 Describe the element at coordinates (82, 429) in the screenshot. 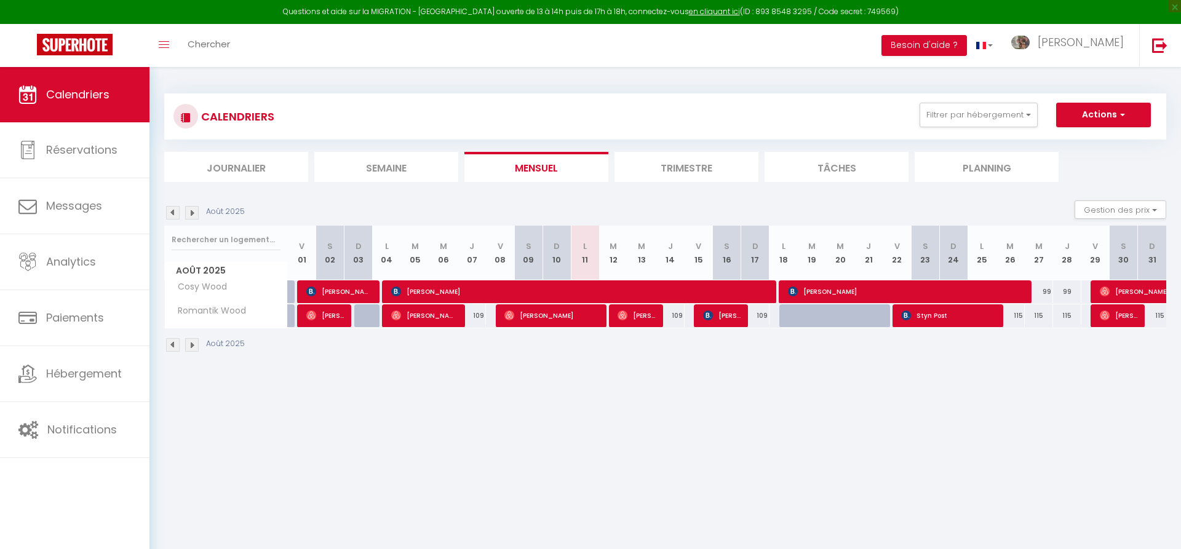

I see `span: Notifications` at that location.